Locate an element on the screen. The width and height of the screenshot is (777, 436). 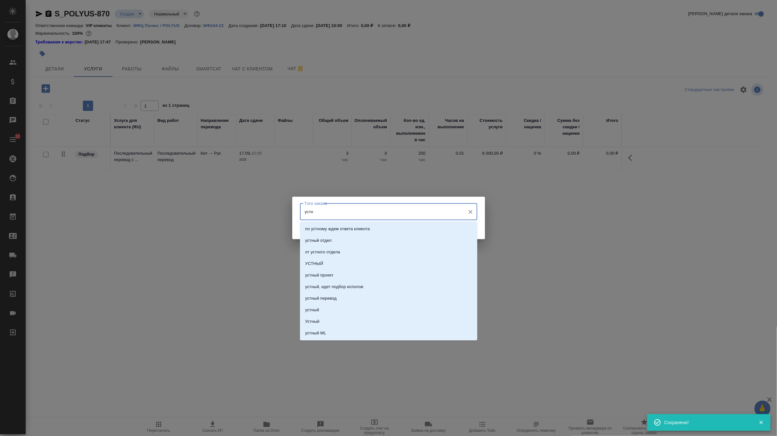
div: Сохранено! is located at coordinates (707, 422).